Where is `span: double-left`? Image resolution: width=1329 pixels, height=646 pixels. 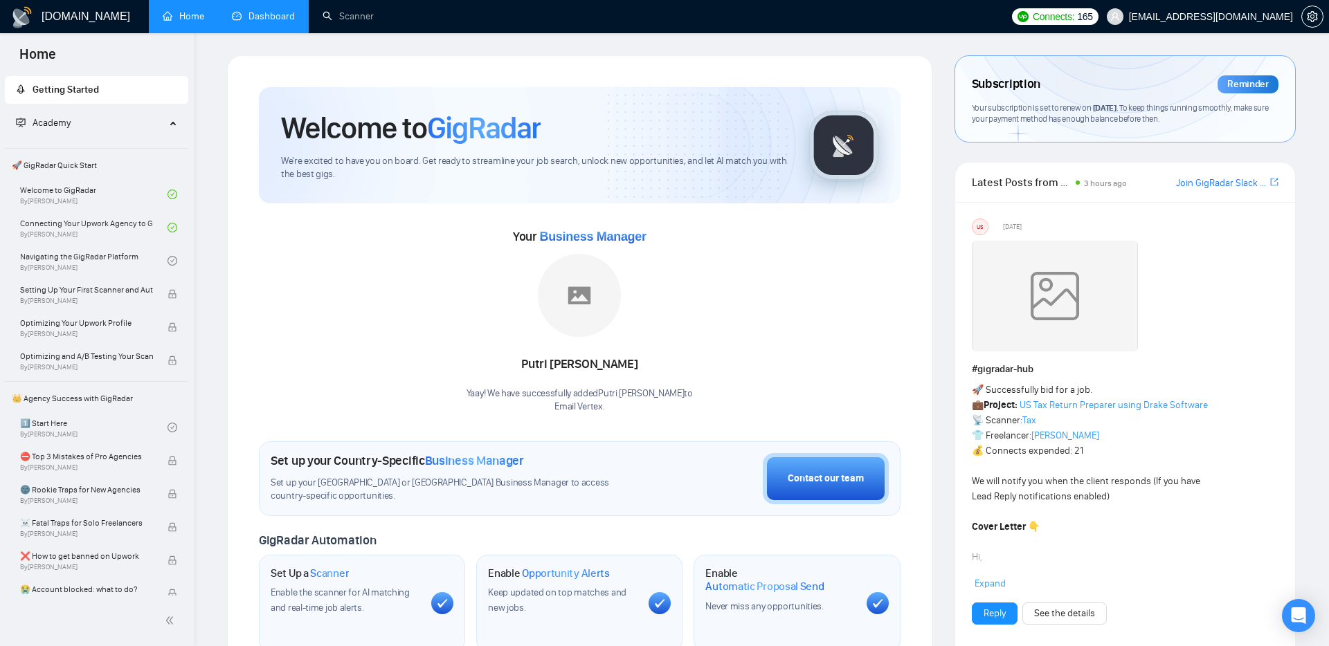
span: double-left is located at coordinates (172, 621).